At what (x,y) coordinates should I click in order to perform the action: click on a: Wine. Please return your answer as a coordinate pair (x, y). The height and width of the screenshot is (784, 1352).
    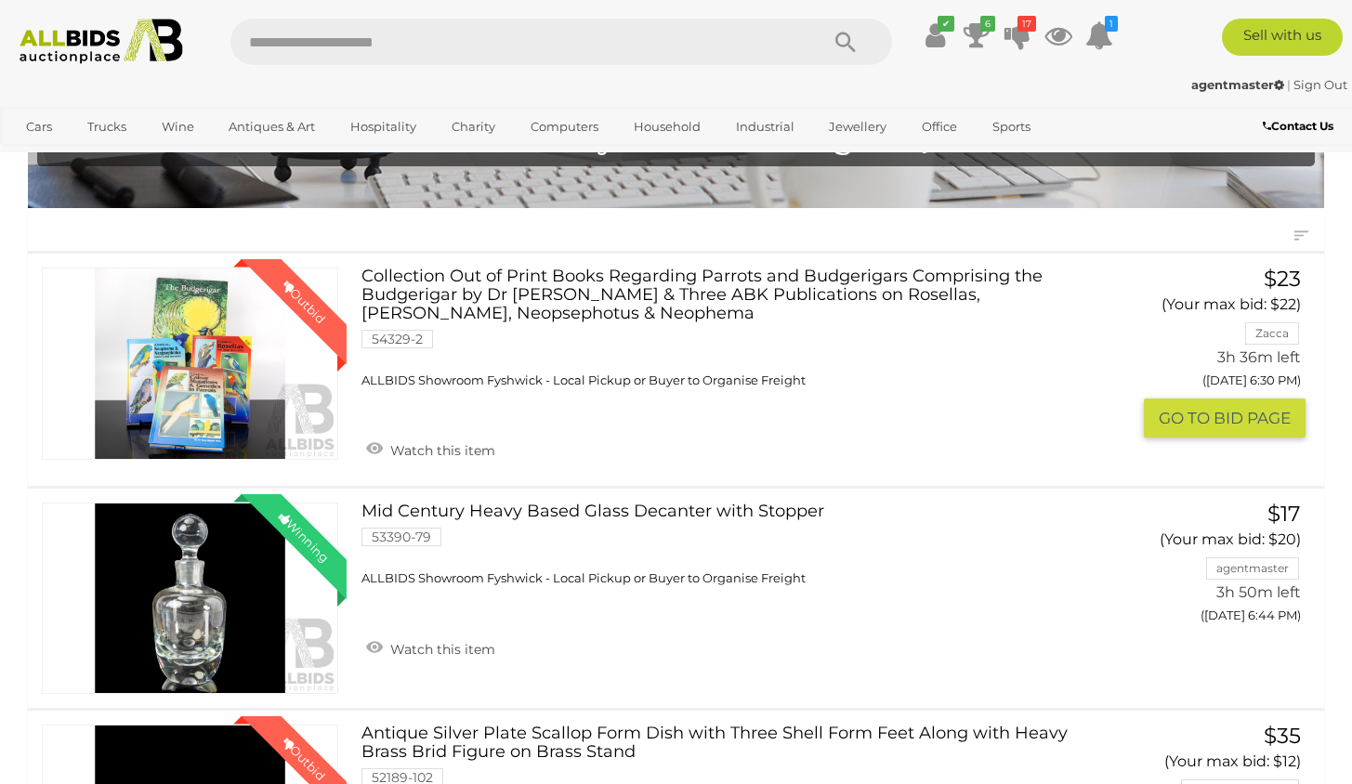
    Looking at the image, I should click on (177, 126).